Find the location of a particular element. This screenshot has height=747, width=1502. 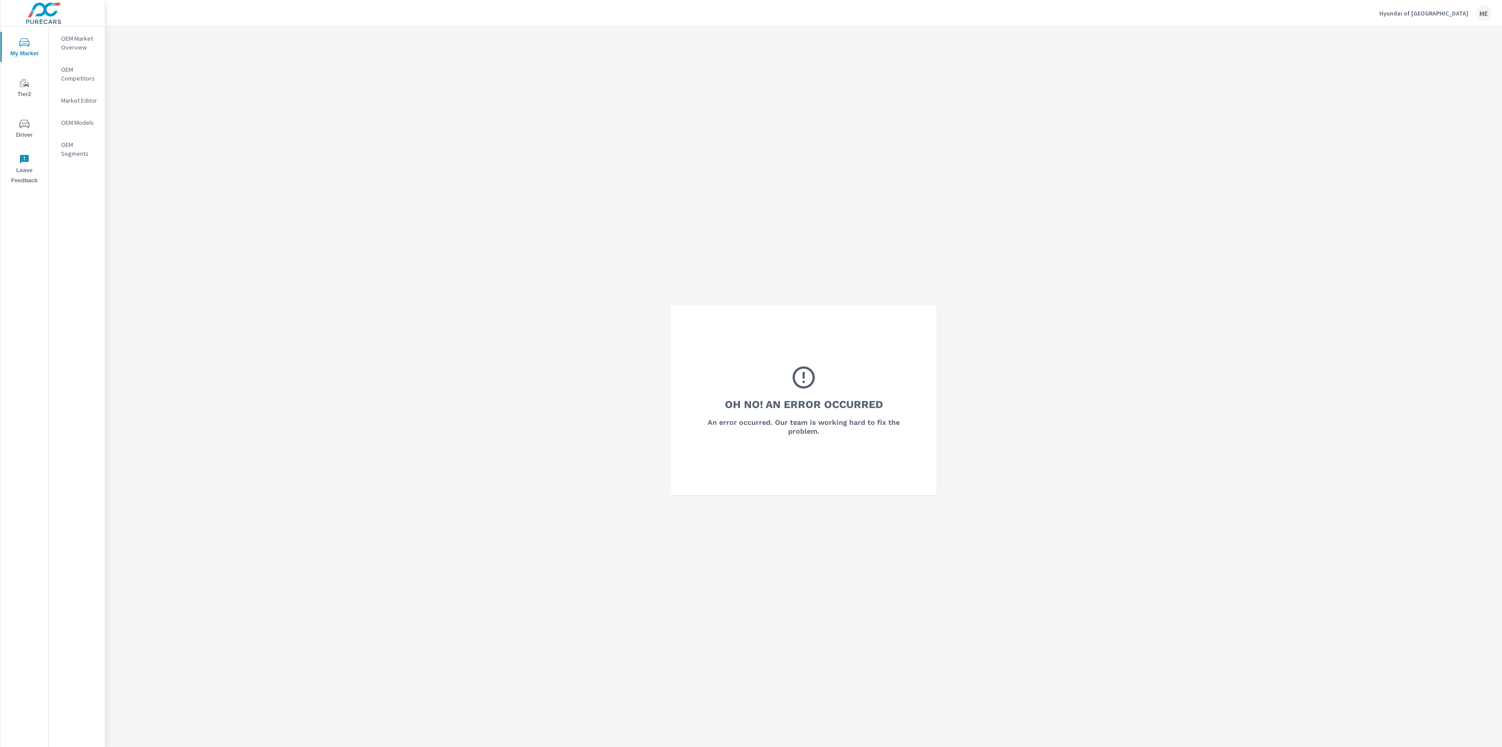

span: My Market is located at coordinates (24, 48).